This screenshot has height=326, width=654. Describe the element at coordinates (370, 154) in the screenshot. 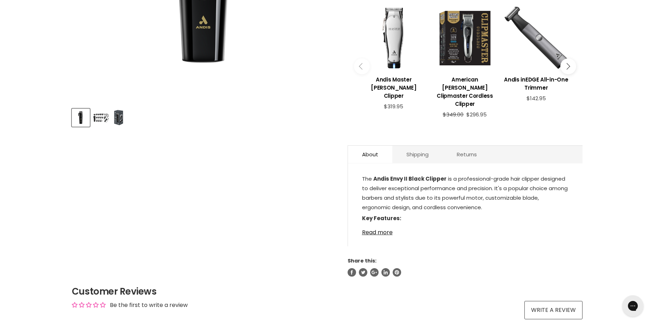

I see `a: About` at that location.